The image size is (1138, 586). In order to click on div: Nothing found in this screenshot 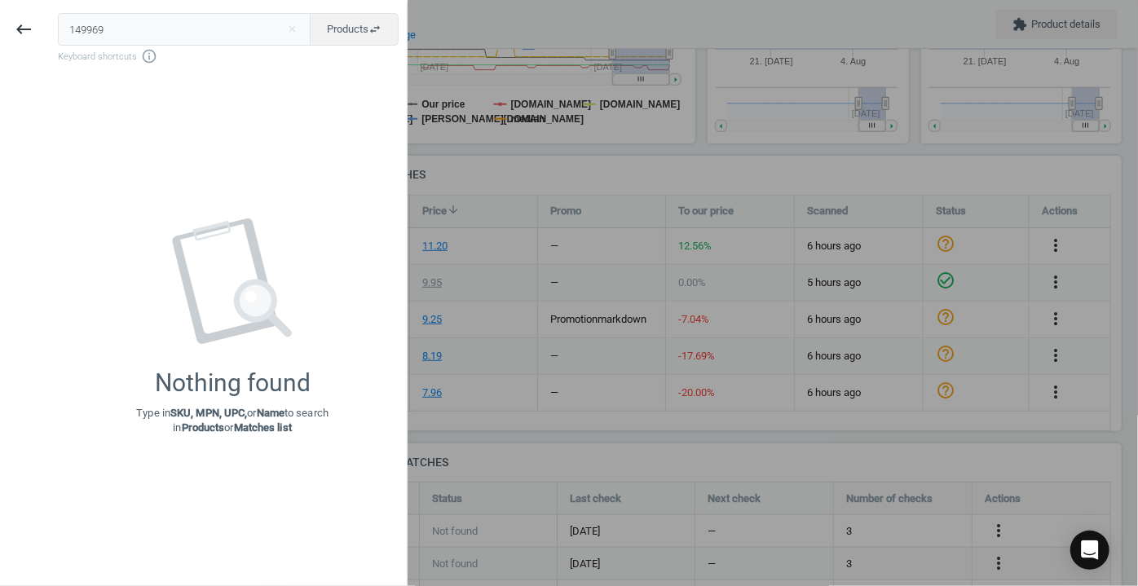, I will do `click(232, 383)`.